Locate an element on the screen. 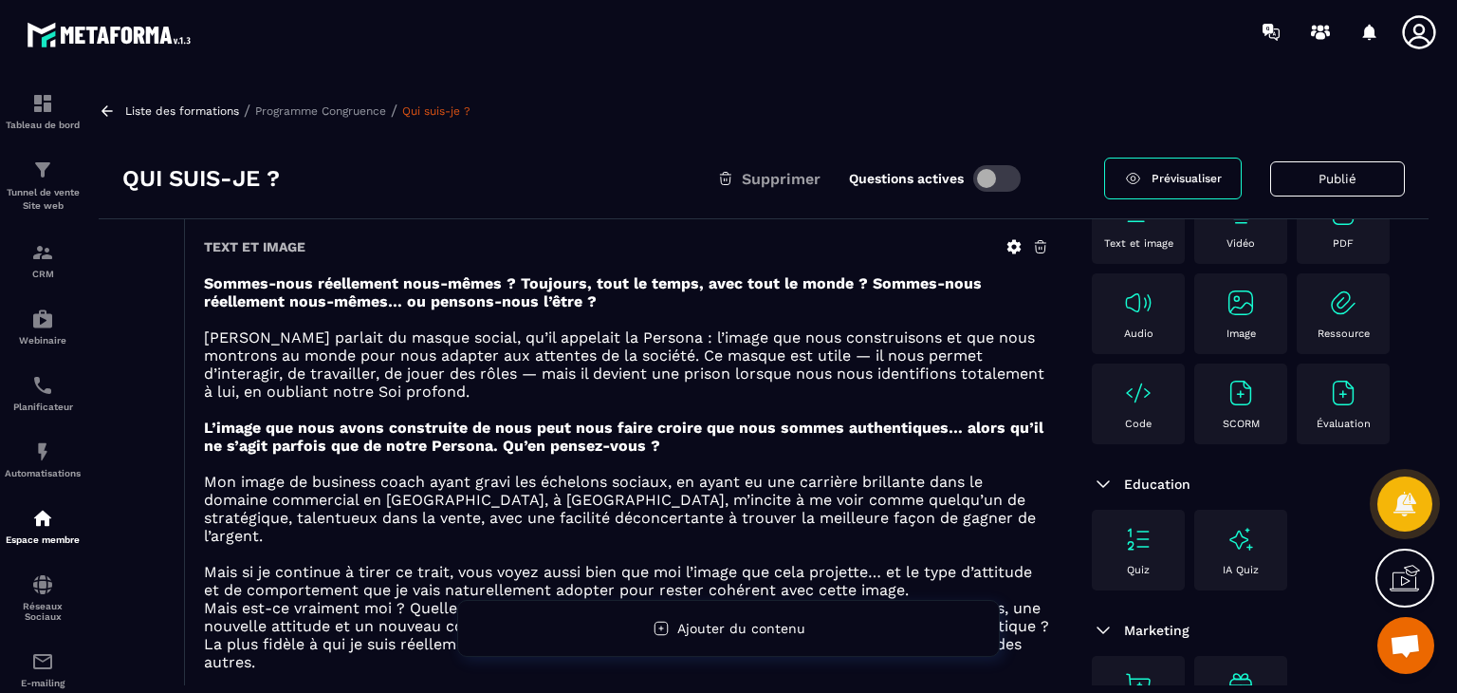 The width and height of the screenshot is (1457, 693). p: Espace membre is located at coordinates (43, 539).